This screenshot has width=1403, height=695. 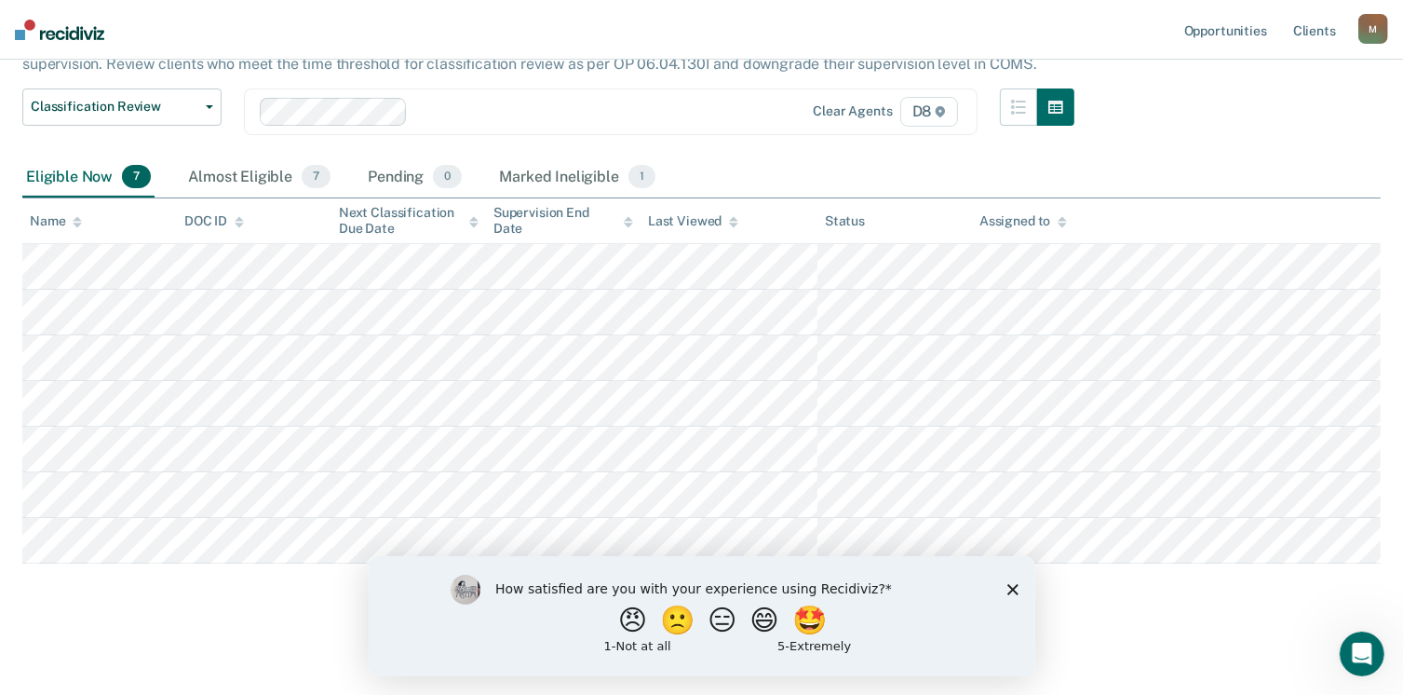 What do you see at coordinates (644, 34) in the screenshot?
I see `div: Close survey` at bounding box center [644, 34].